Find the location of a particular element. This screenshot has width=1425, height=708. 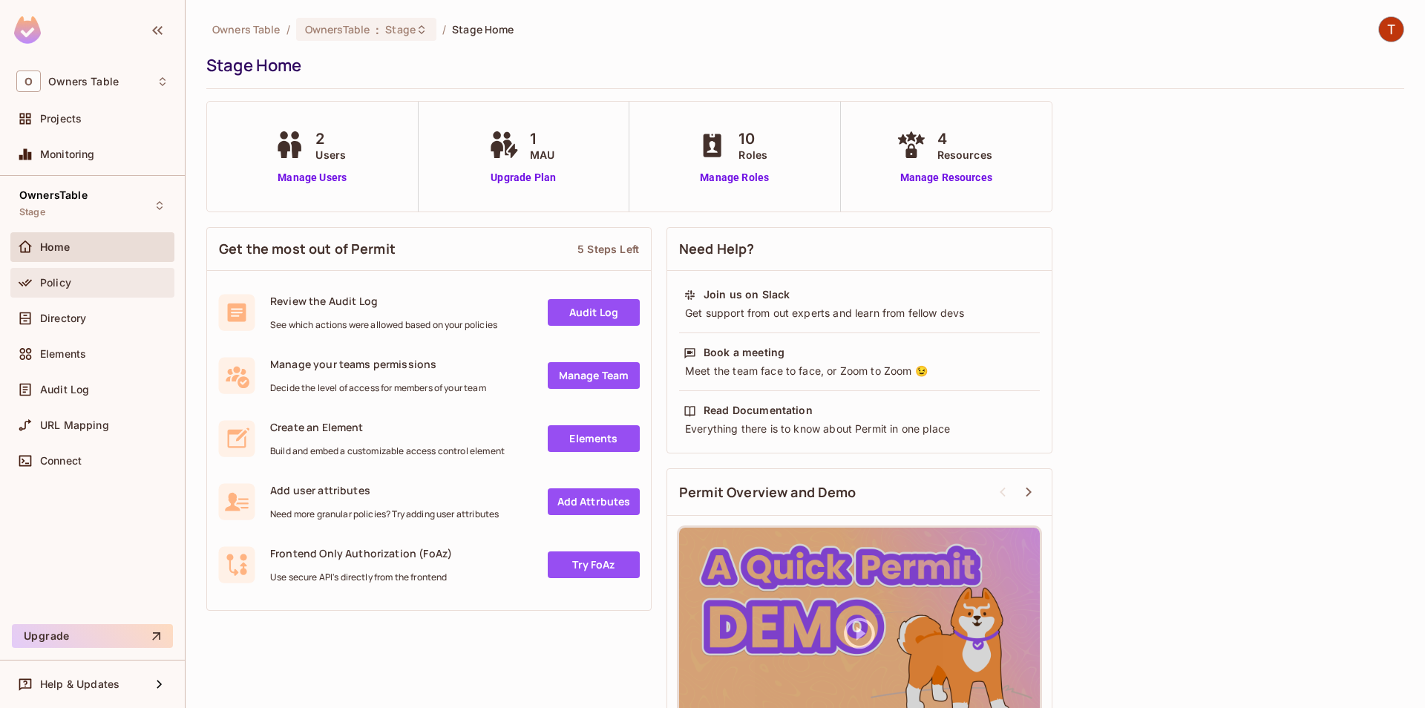

div: Get support from out experts and learn from fellow devs is located at coordinates (860, 313).